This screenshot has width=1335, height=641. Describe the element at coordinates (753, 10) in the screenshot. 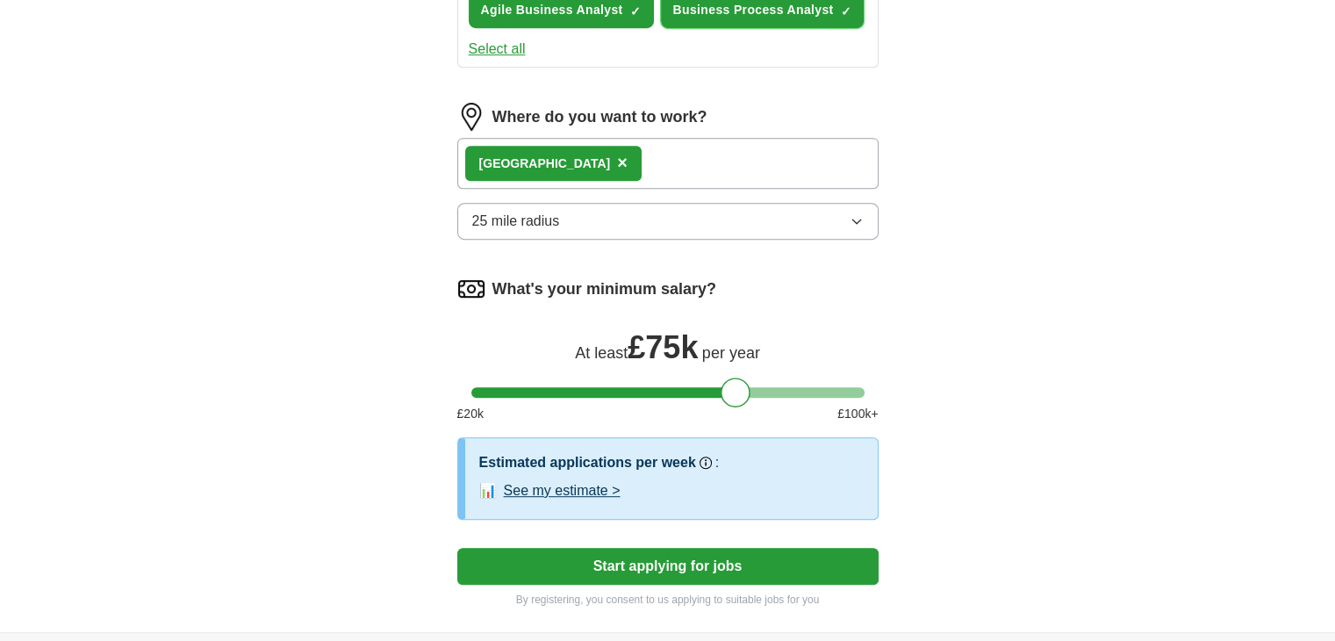

I see `span: Business Process Analyst` at that location.